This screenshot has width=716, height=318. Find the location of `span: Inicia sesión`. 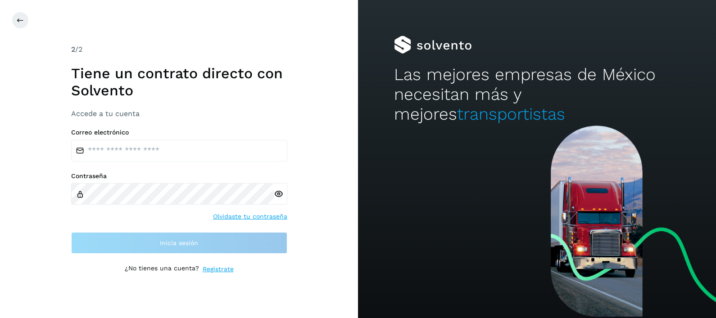

span: Inicia sesión is located at coordinates (179, 243).